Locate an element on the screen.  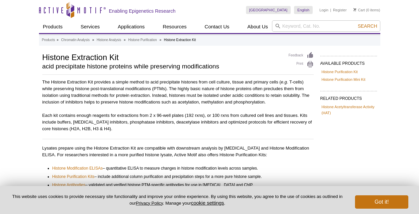
a: Histone Modification ELISAs is located at coordinates (77, 168).